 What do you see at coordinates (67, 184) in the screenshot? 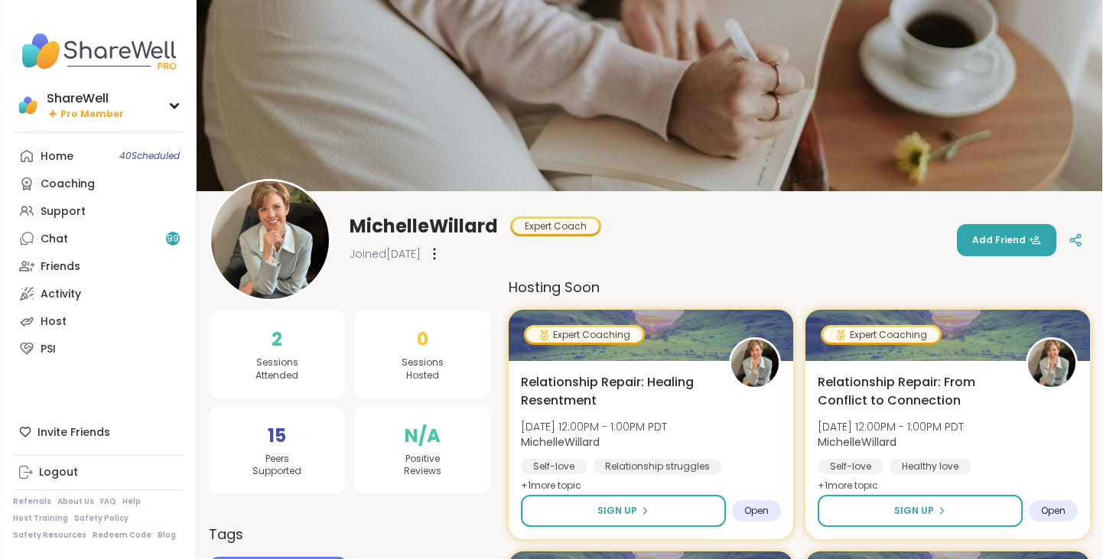
I see `div: Coaching` at bounding box center [67, 184].